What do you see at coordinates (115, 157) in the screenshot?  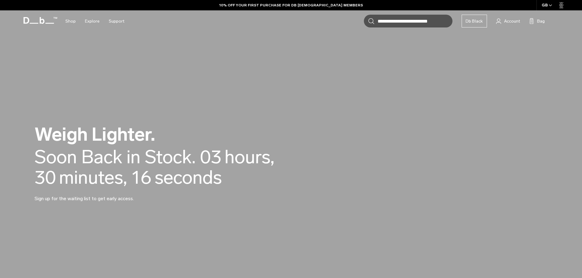 I see `div: Soon Back in Stock.` at bounding box center [115, 157].